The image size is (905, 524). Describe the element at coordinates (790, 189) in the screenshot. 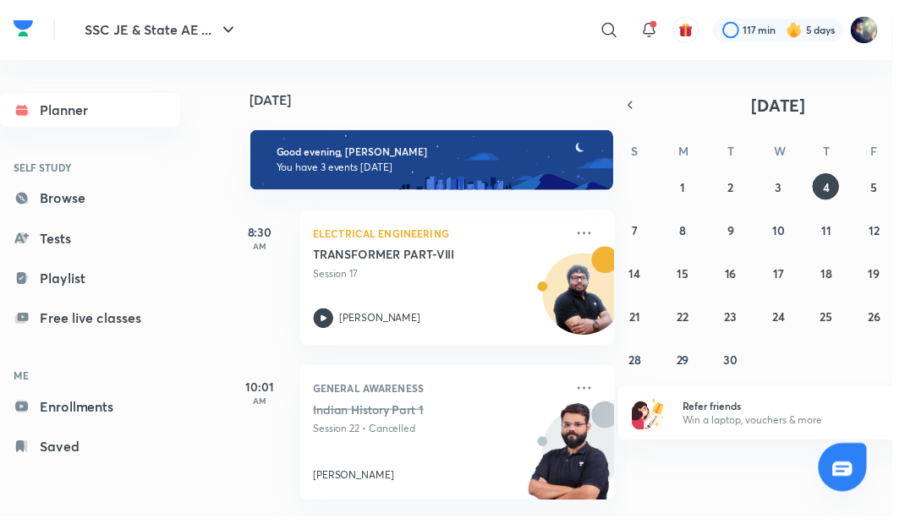

I see `abbr: September 3, 2025` at that location.